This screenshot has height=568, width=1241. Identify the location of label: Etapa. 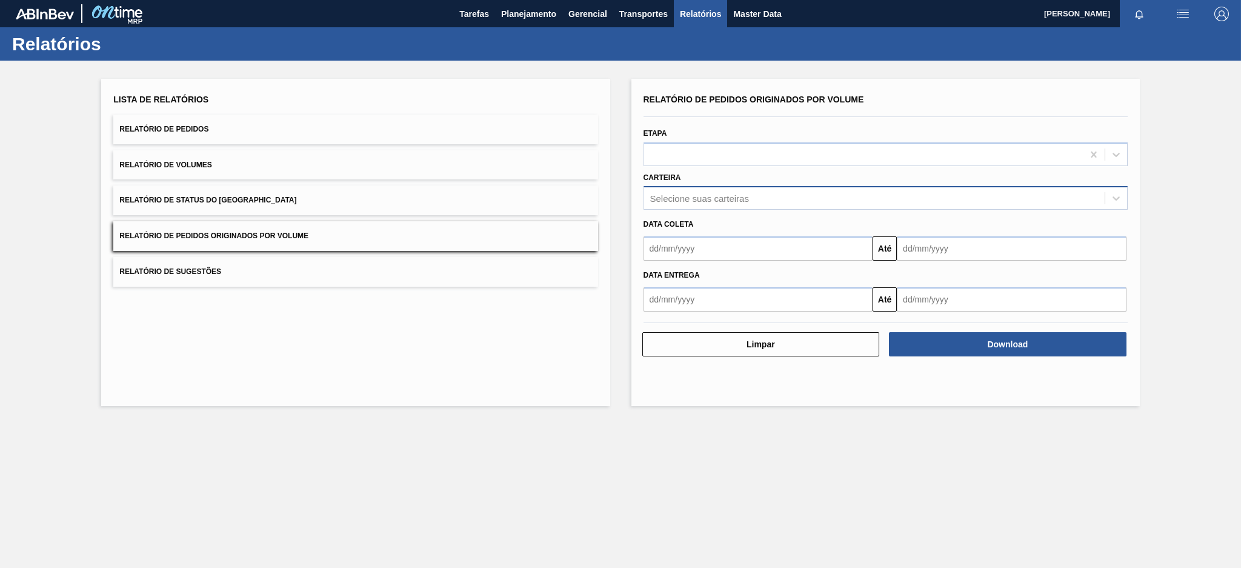
(655, 133).